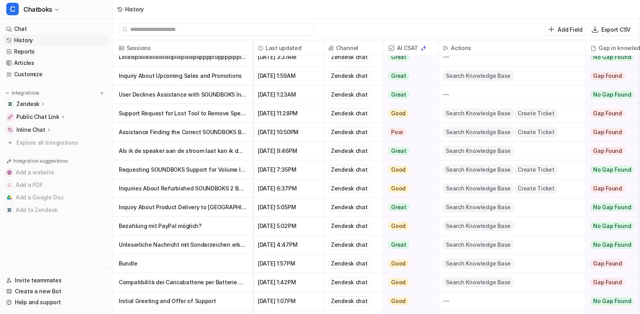 The width and height of the screenshot is (640, 314). What do you see at coordinates (56, 52) in the screenshot?
I see `a: Reports` at bounding box center [56, 52].